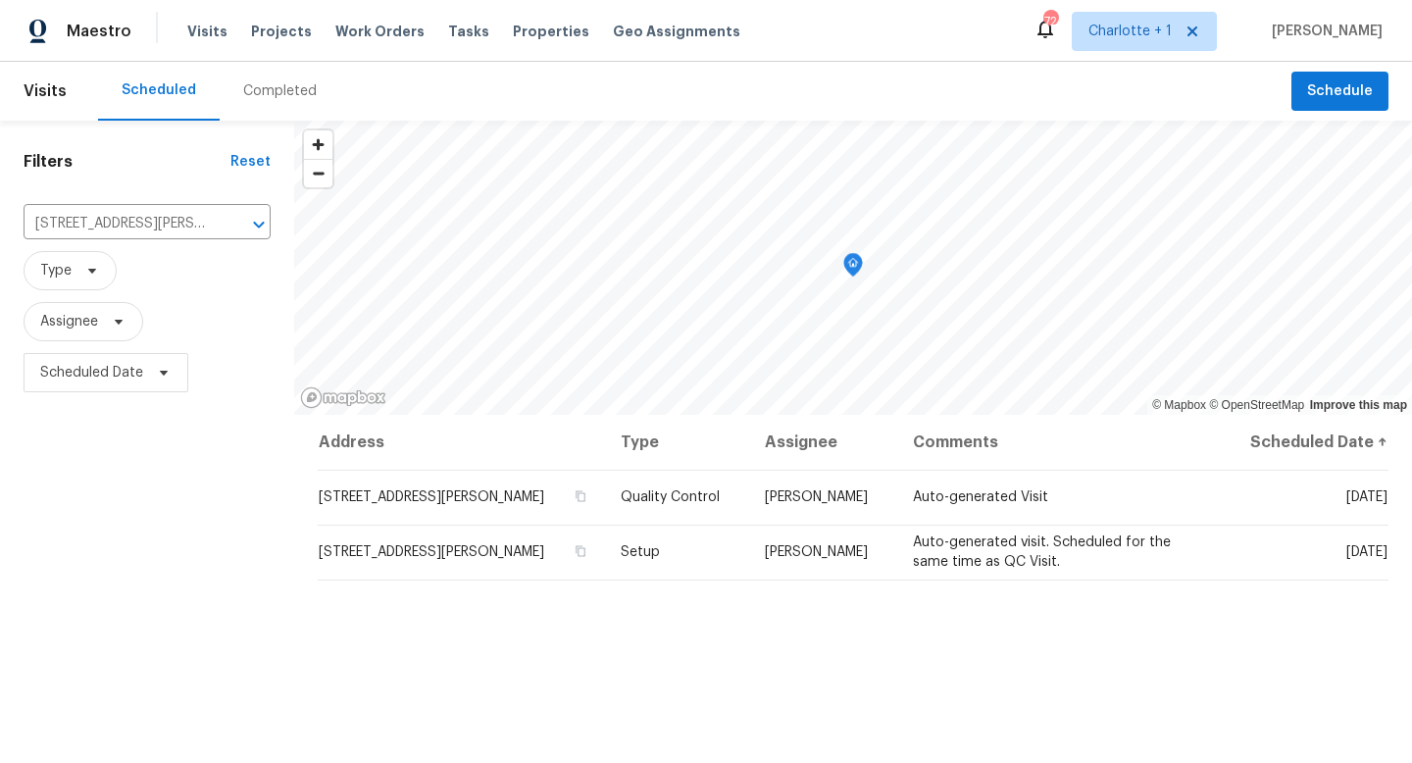  What do you see at coordinates (677, 442) in the screenshot?
I see `th: Type` at bounding box center [677, 442].